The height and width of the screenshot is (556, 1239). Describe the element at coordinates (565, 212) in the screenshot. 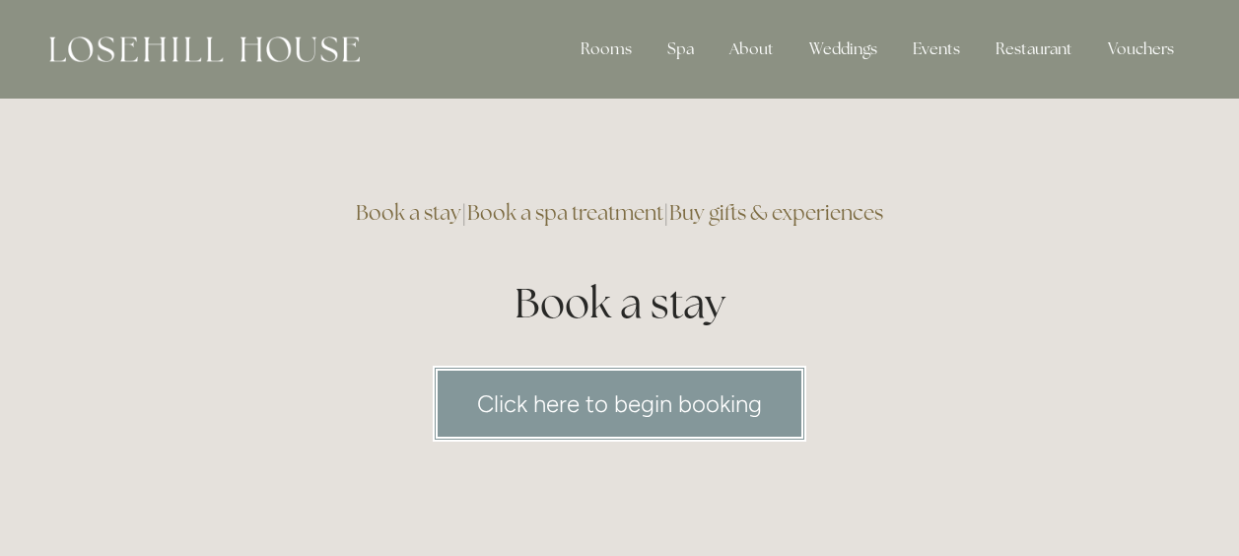

I see `a: Book a spa treatment` at that location.